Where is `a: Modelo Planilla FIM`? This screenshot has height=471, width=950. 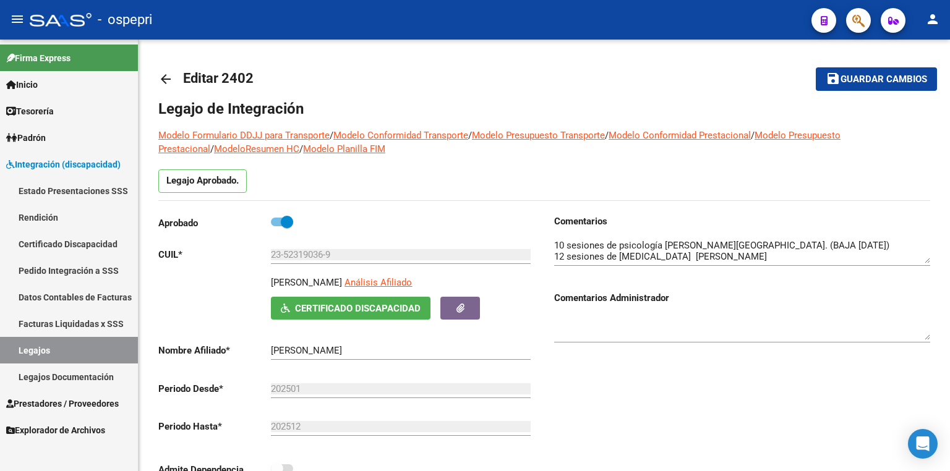
a: Modelo Planilla FIM is located at coordinates (344, 149).